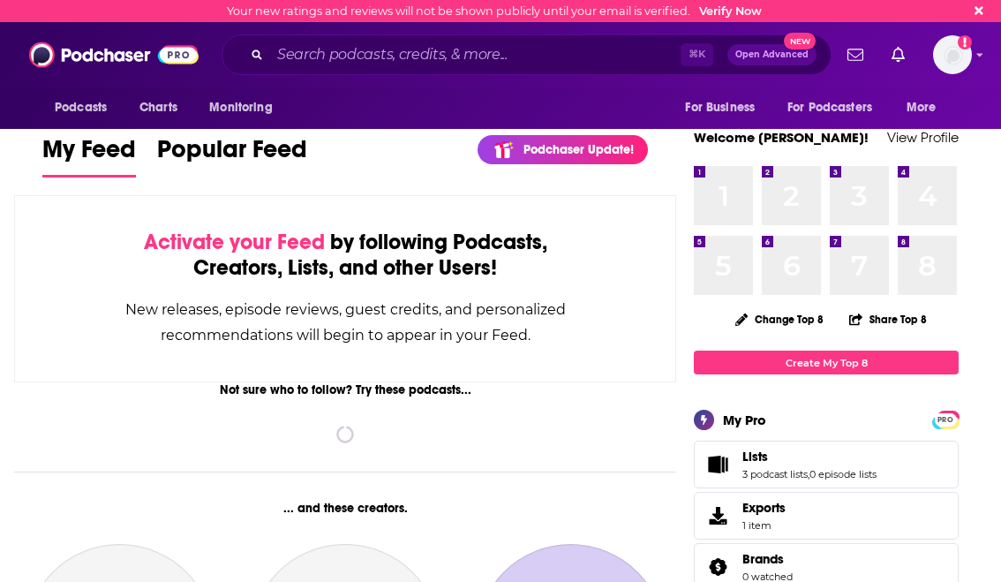 The image size is (1001, 582). I want to click on div: Your new ratings and reviews will not be shown publicly until your email is verified., so click(494, 11).